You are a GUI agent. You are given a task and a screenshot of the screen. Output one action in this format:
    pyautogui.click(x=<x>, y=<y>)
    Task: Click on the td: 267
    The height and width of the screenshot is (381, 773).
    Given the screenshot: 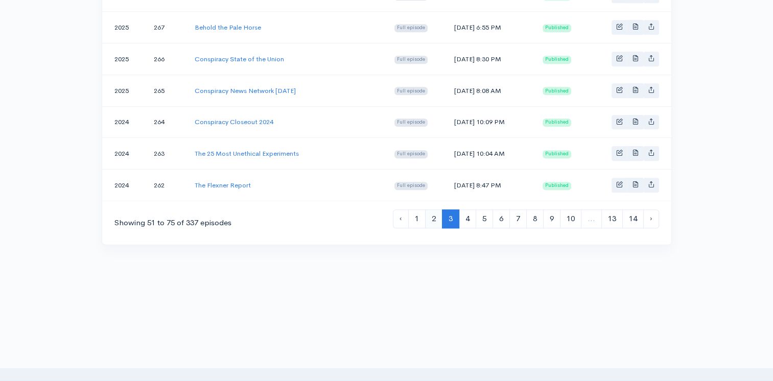 What is the action you would take?
    pyautogui.click(x=166, y=28)
    